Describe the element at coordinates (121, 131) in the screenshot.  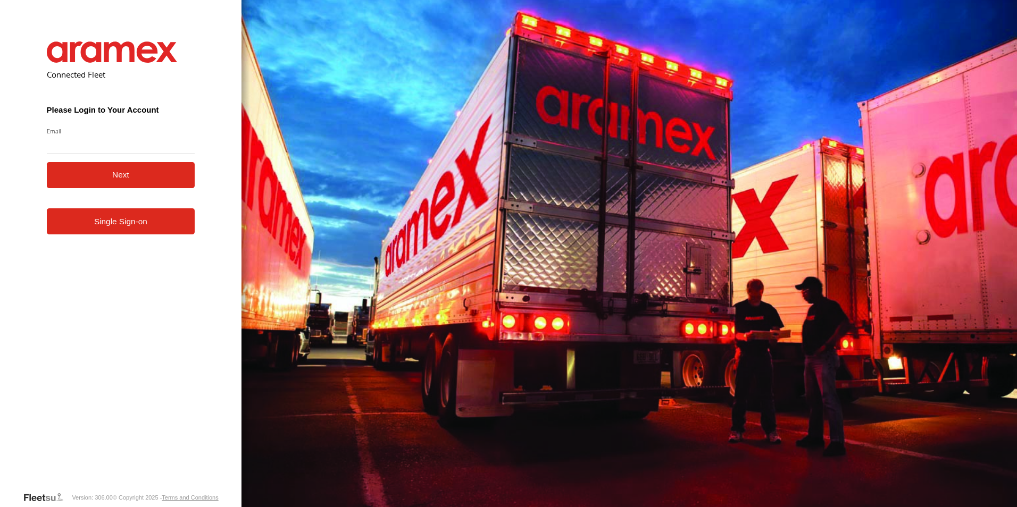
I see `label: Email` at that location.